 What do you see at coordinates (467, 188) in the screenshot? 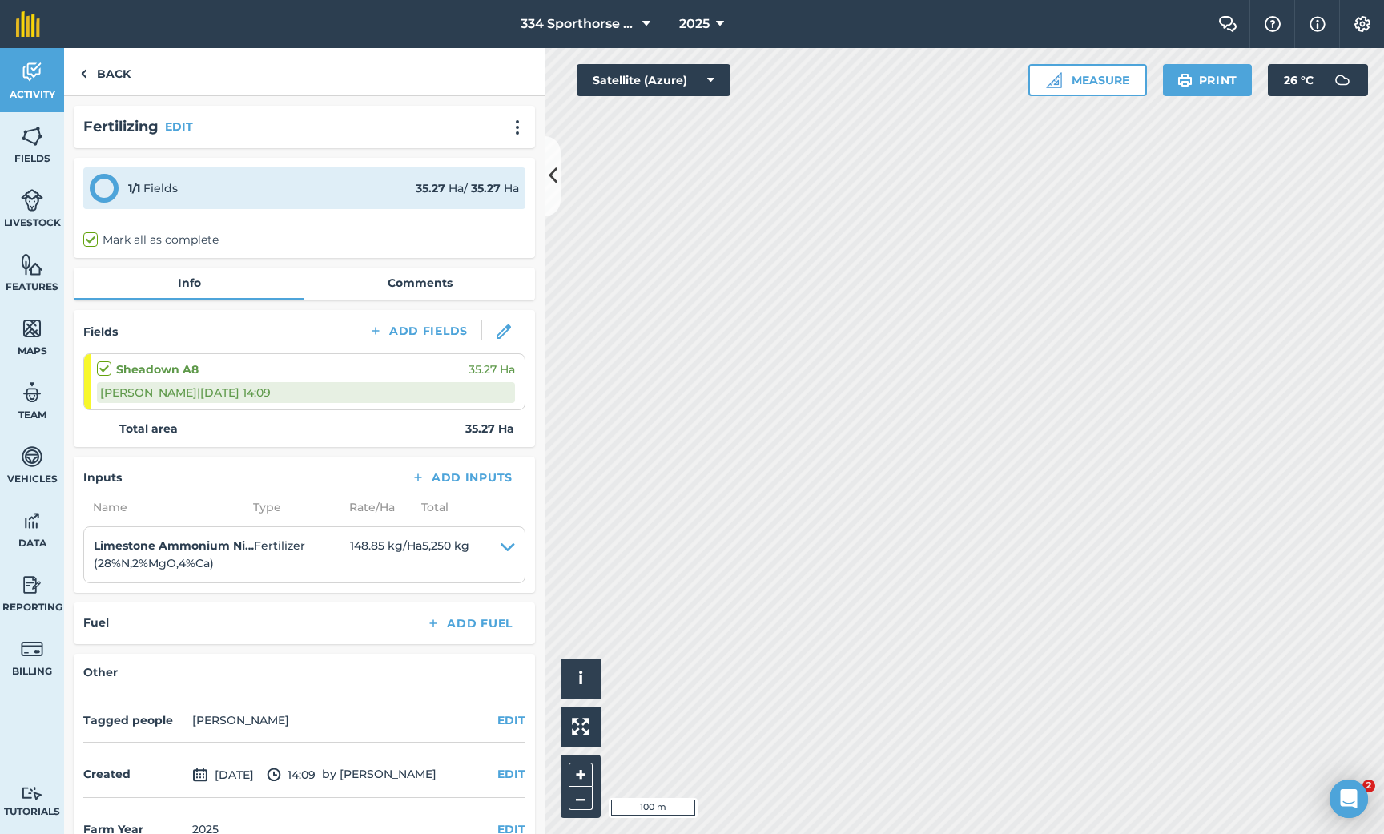
I see `div: Ha / Ha` at bounding box center [467, 188].